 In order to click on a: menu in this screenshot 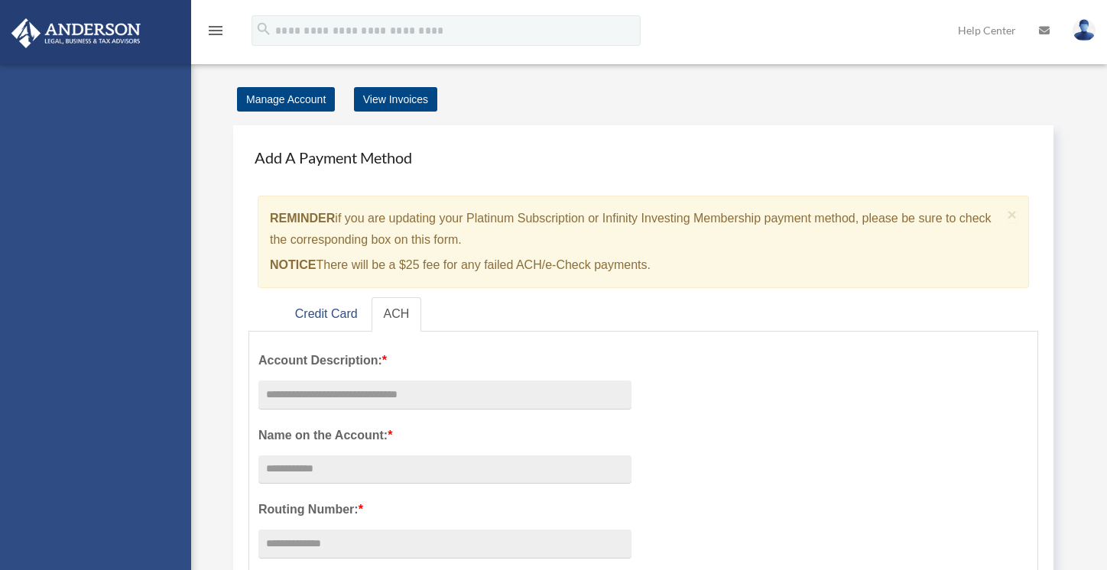, I will do `click(216, 33)`.